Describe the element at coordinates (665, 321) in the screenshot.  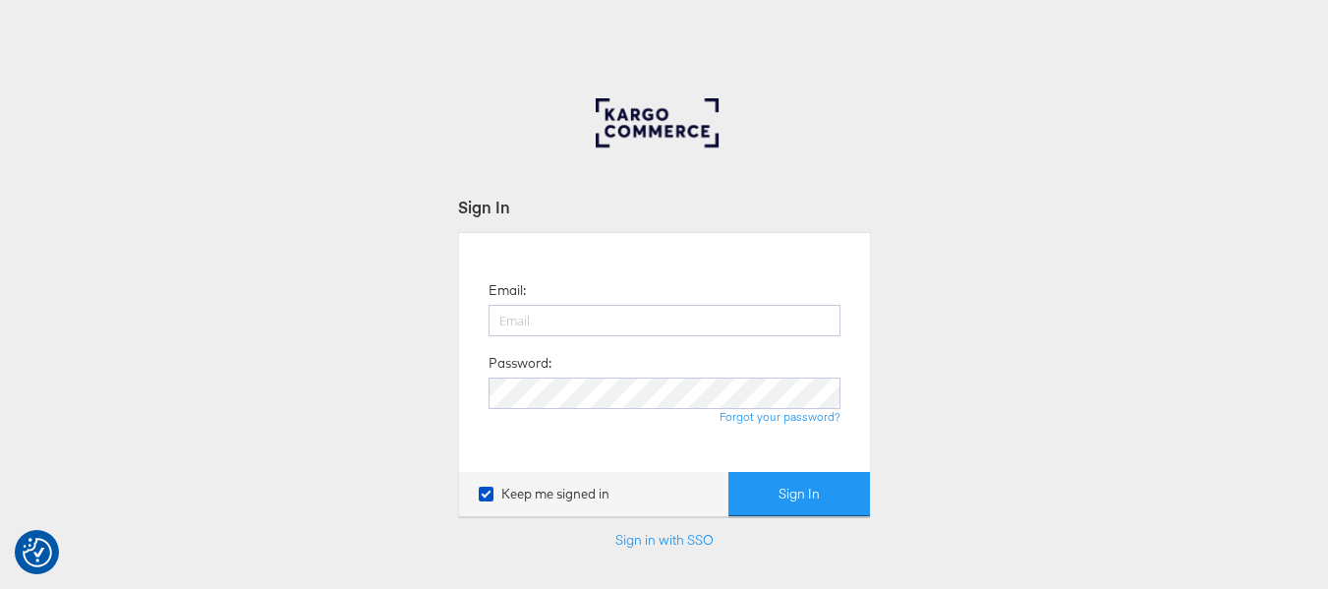
I see `input: Email` at that location.